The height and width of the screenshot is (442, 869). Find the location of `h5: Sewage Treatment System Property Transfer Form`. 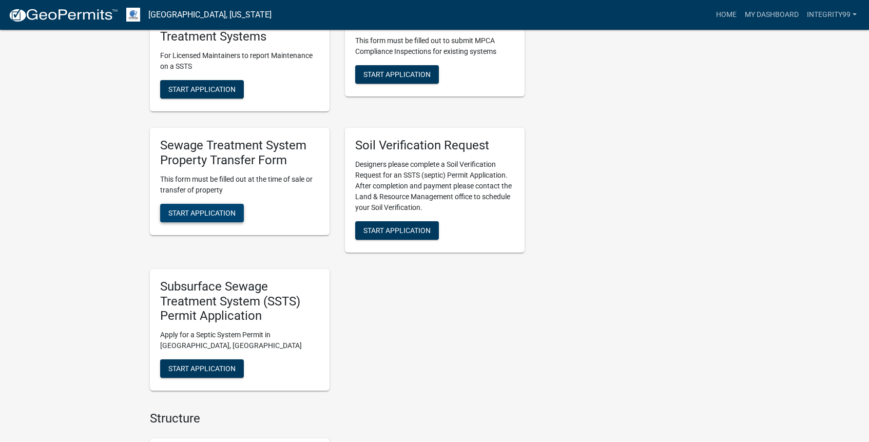

h5: Sewage Treatment System Property Transfer Form is located at coordinates (240, 153).